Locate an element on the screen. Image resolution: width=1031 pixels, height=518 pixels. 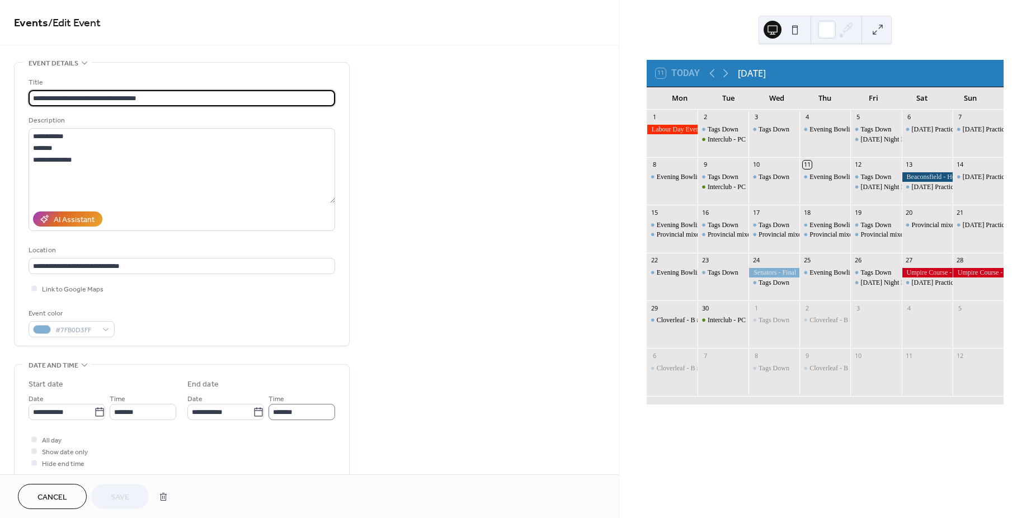
div: 23 is located at coordinates (705, 260).